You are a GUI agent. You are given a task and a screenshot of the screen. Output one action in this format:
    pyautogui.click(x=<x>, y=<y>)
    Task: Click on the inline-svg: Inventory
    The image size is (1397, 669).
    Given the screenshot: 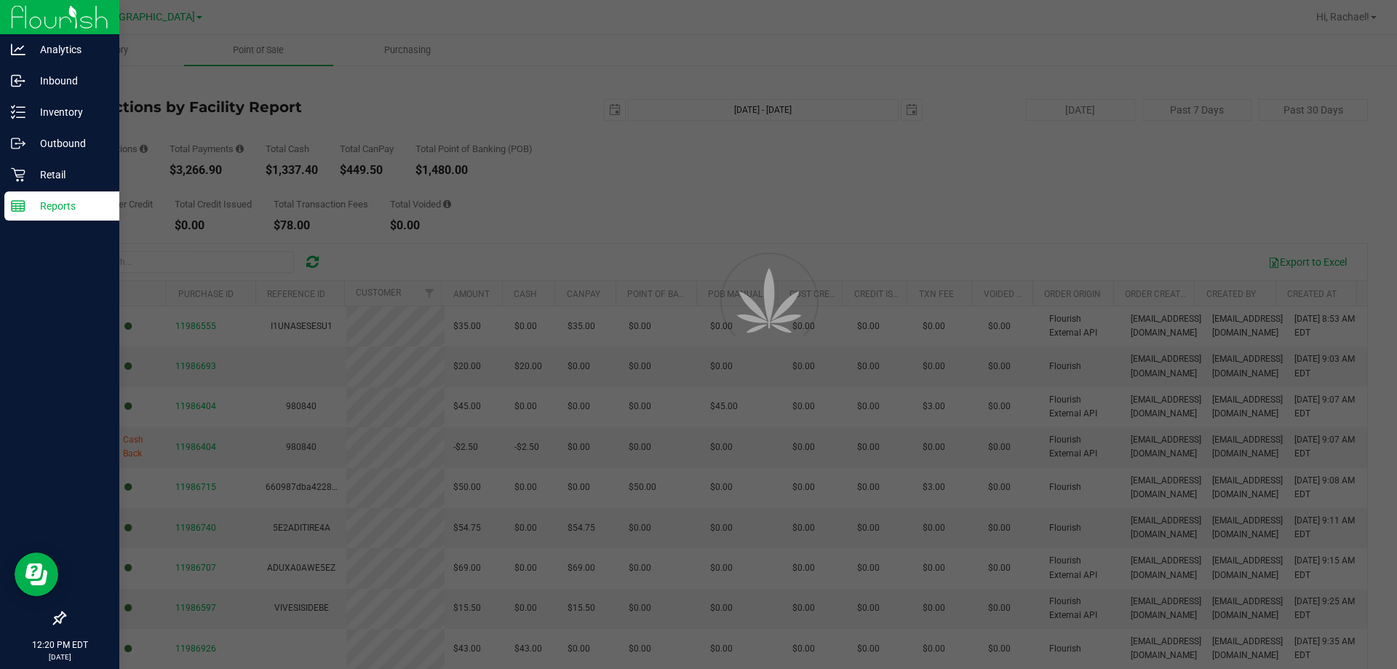 What is the action you would take?
    pyautogui.click(x=18, y=112)
    